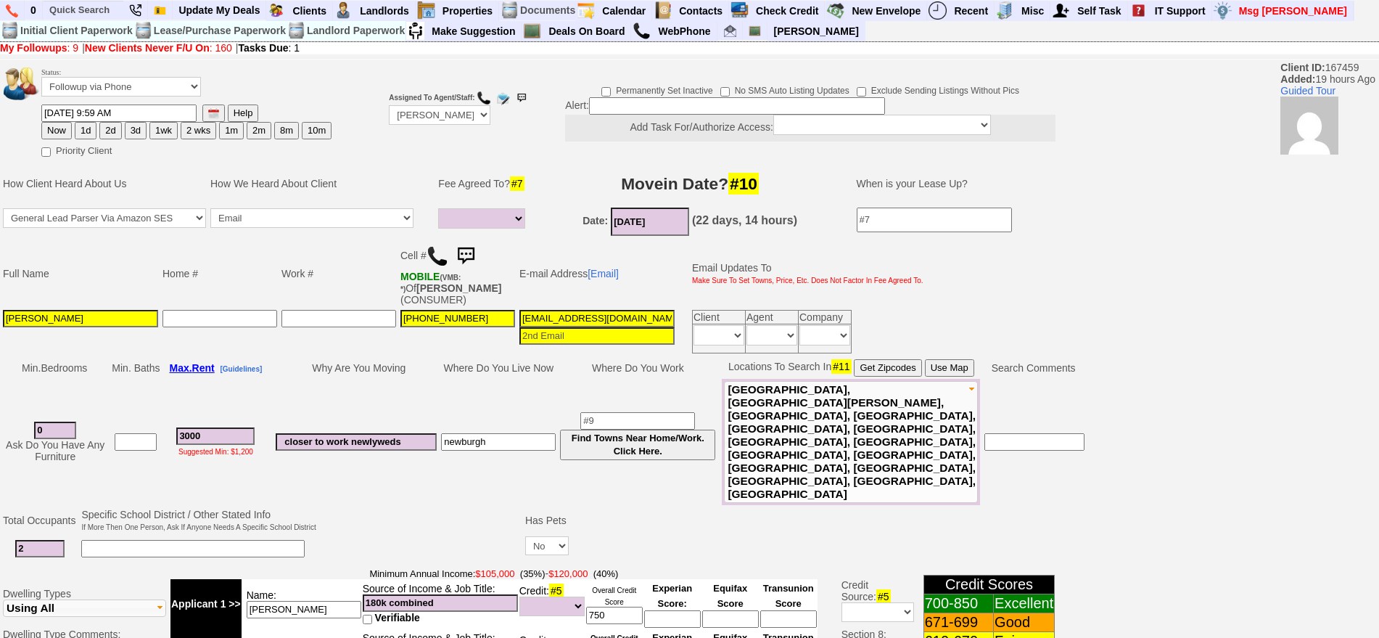 The height and width of the screenshot is (638, 1379). Describe the element at coordinates (606, 91) in the screenshot. I see `input: Permanently Set Inactive` at that location.